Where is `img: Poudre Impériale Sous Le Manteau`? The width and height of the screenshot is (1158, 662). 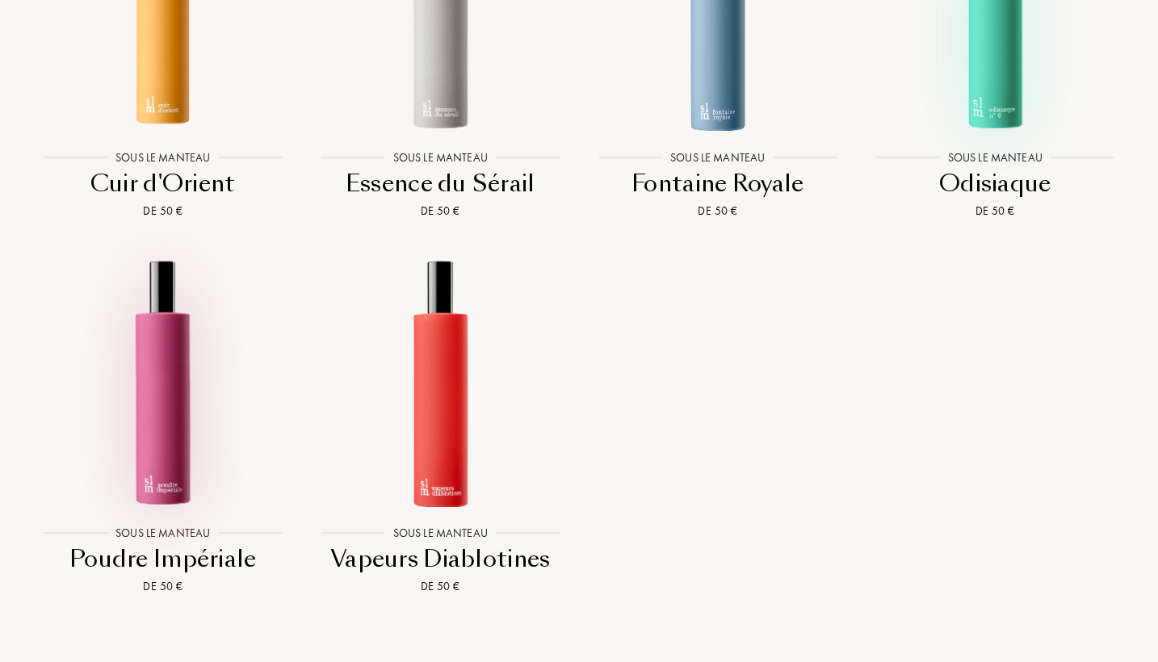
img: Poudre Impériale Sous Le Manteau is located at coordinates (162, 382).